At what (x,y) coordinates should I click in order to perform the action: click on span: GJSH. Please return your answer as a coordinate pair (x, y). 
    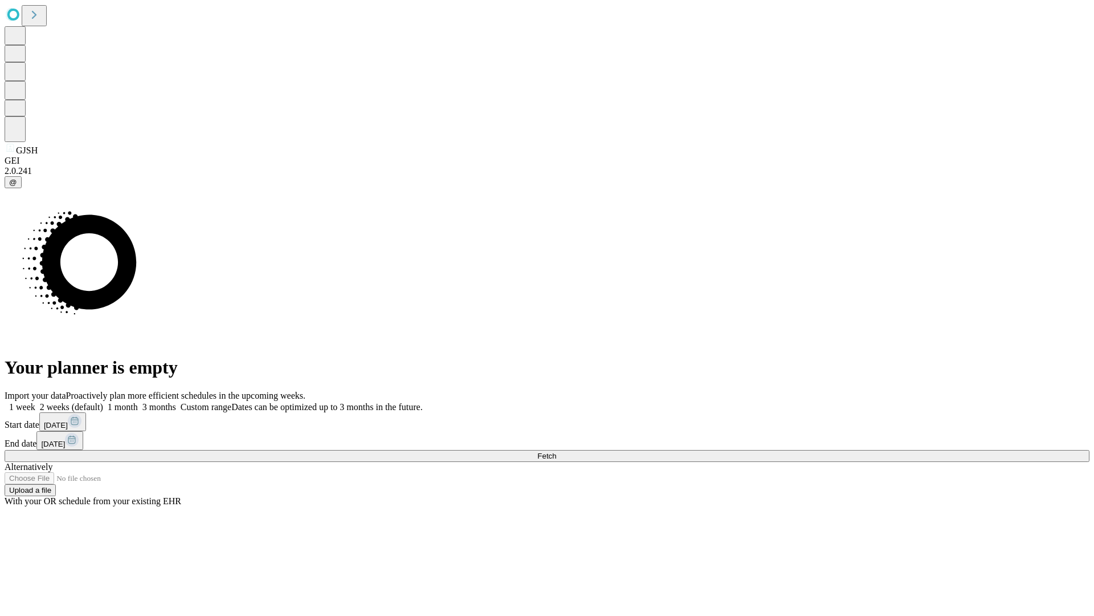
    Looking at the image, I should click on (27, 150).